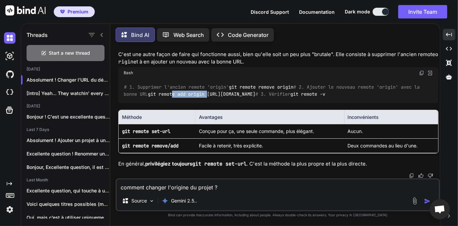  Describe the element at coordinates (68, 141) in the screenshot. I see `p: Absolument ! Ajouter un projet à une...` at that location.